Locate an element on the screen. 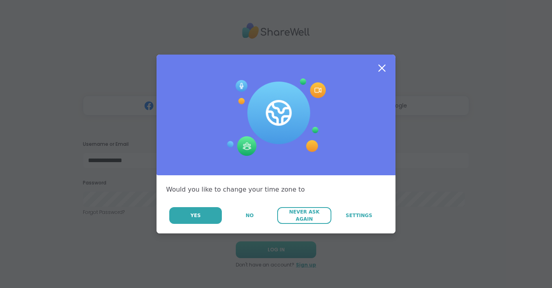 Image resolution: width=552 pixels, height=288 pixels. a: Settings is located at coordinates (359, 215).